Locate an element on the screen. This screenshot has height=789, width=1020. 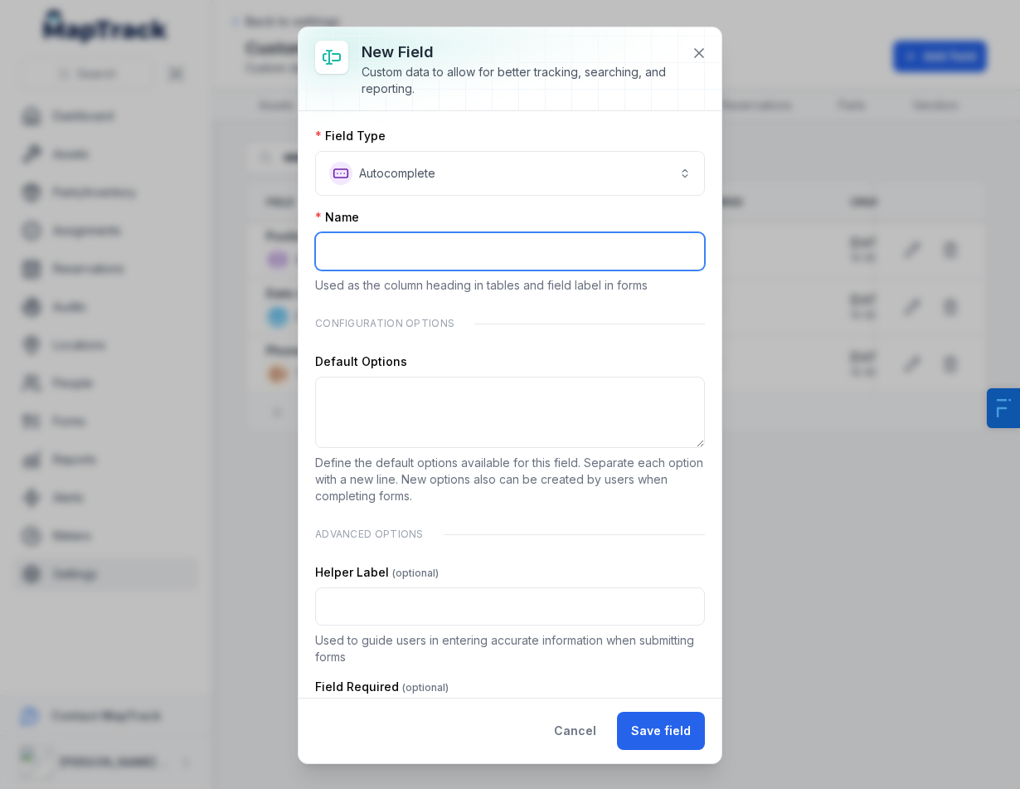
h3: New field is located at coordinates (520, 52).